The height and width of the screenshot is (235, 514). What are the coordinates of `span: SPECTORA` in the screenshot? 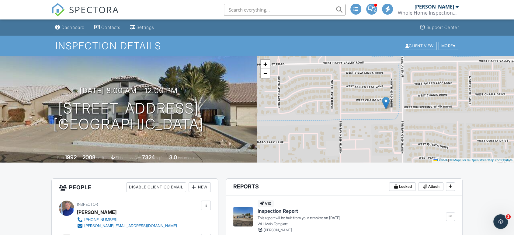 It's located at (94, 9).